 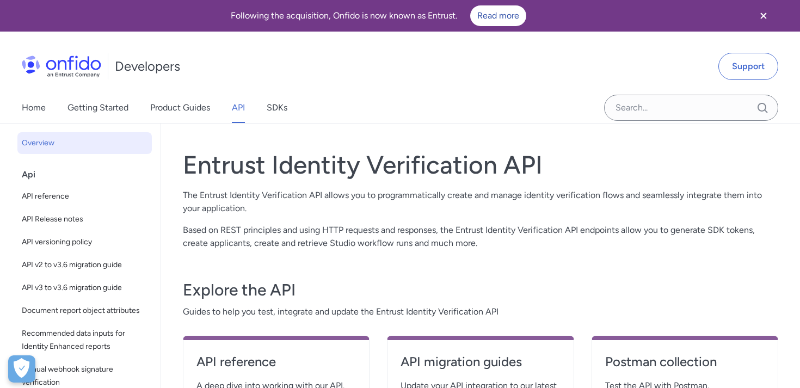 What do you see at coordinates (84, 242) in the screenshot?
I see `a: API versioning policy` at bounding box center [84, 242].